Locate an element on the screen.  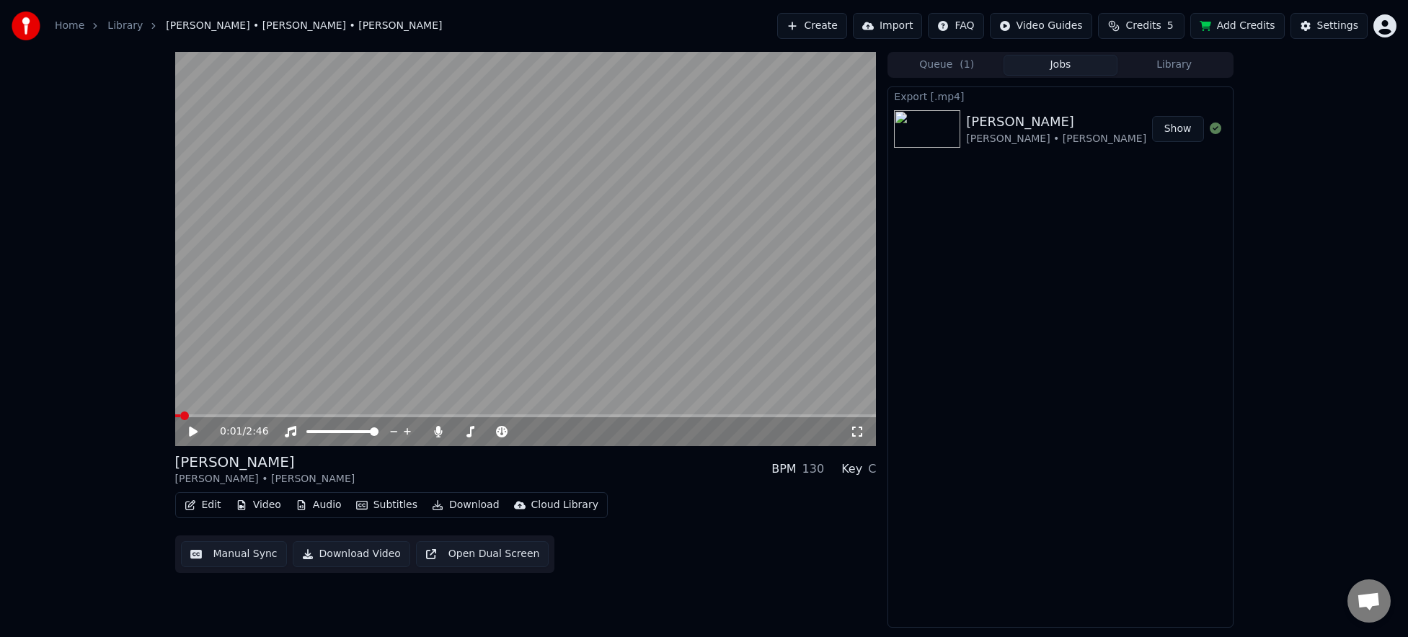
button: Queue is located at coordinates (946, 65).